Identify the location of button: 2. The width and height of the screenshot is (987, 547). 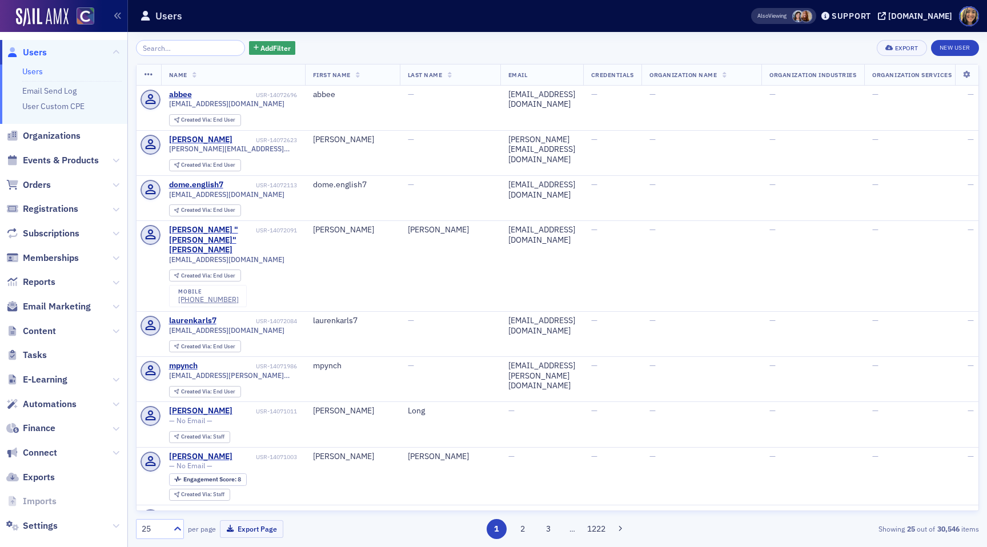
(522, 529).